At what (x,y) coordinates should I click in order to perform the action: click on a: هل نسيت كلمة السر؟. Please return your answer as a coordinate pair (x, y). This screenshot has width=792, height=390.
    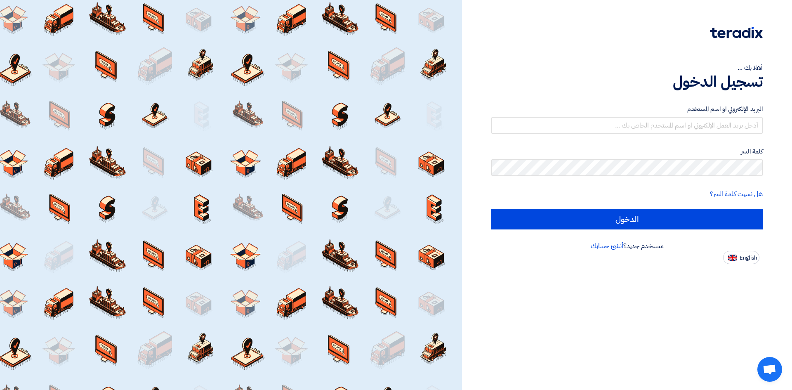
    Looking at the image, I should click on (737, 194).